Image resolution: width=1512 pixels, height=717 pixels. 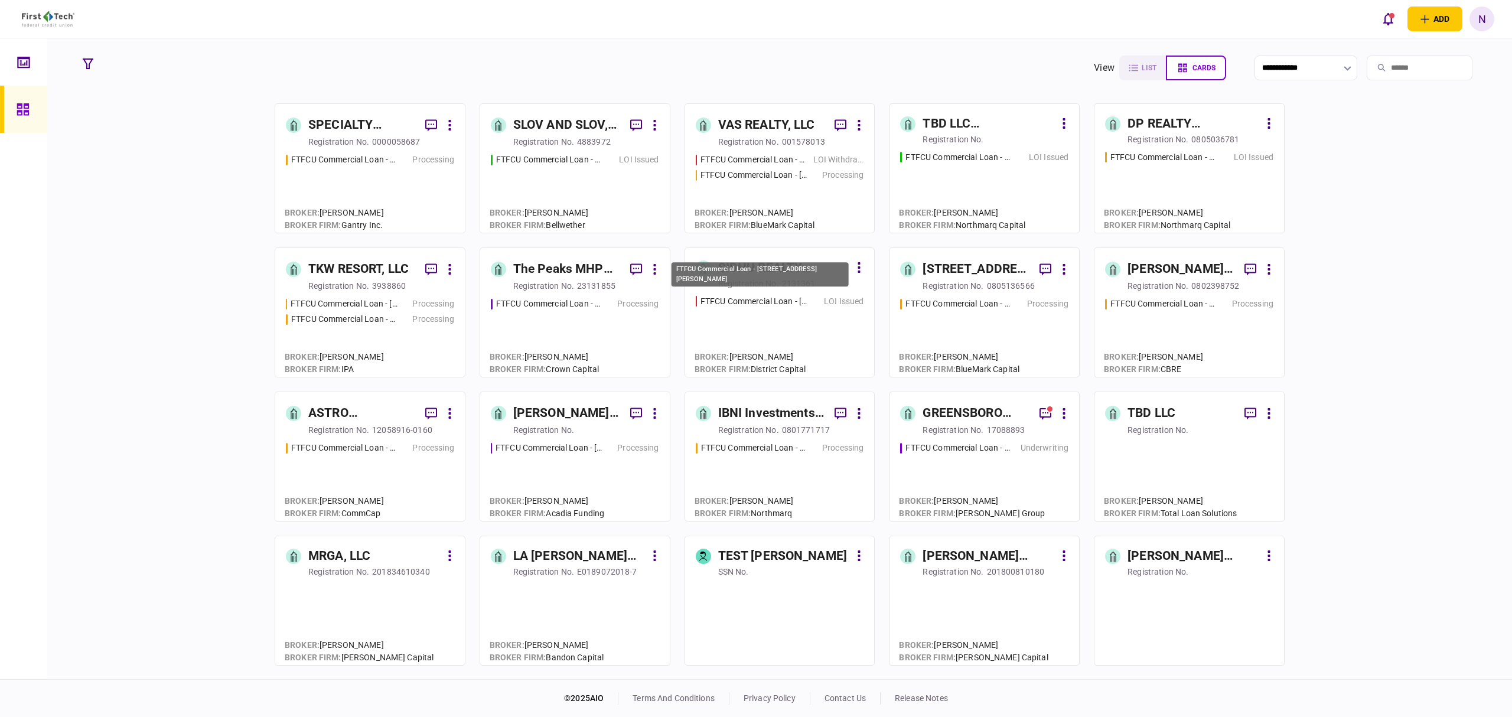 What do you see at coordinates (1164, 304) in the screenshot?
I see `div: FTFCU Commercial Loan - 513 E Caney Street Wharton TX` at bounding box center [1164, 304].